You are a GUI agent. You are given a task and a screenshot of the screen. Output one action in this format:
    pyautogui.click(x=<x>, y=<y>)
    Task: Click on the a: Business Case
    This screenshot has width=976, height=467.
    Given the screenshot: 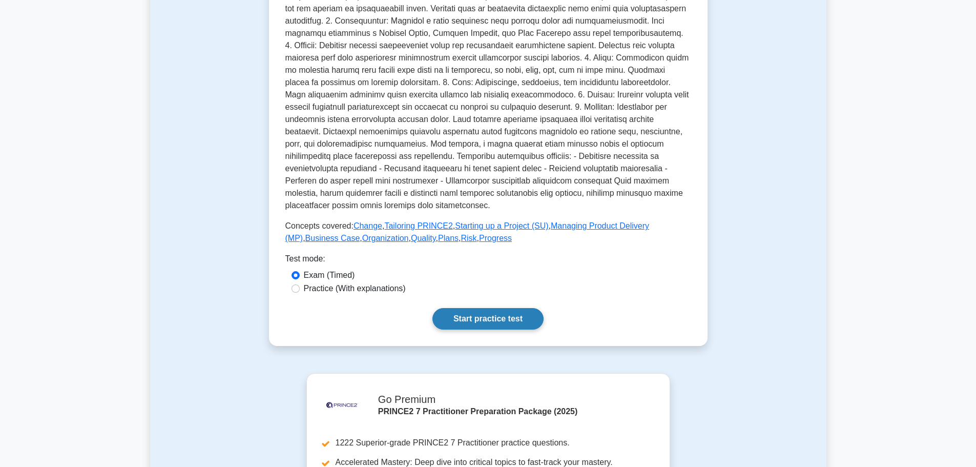 What is the action you would take?
    pyautogui.click(x=333, y=238)
    